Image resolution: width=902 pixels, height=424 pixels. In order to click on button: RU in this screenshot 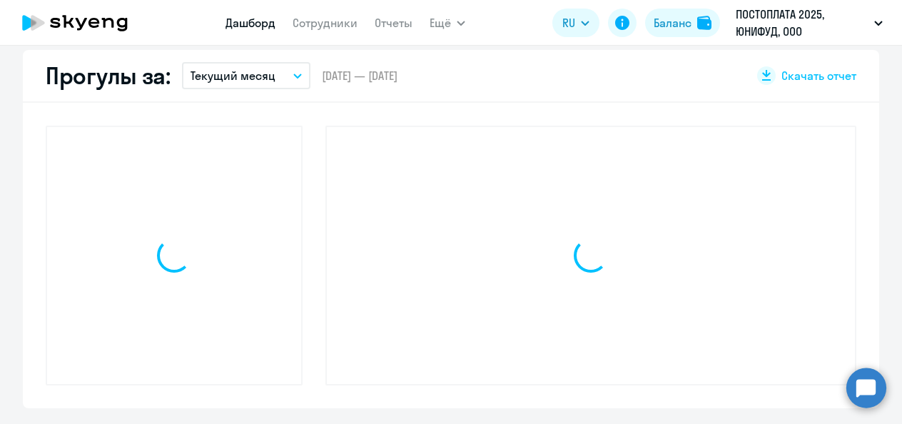, I will do `click(576, 23)`.